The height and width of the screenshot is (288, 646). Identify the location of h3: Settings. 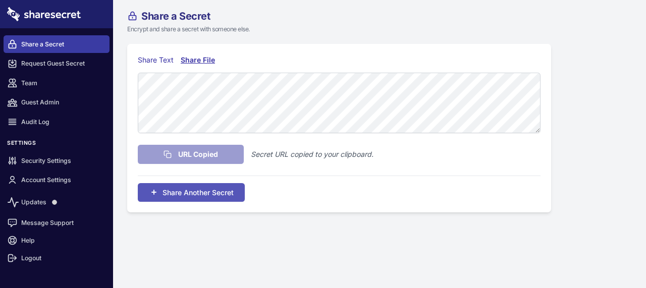
(57, 145).